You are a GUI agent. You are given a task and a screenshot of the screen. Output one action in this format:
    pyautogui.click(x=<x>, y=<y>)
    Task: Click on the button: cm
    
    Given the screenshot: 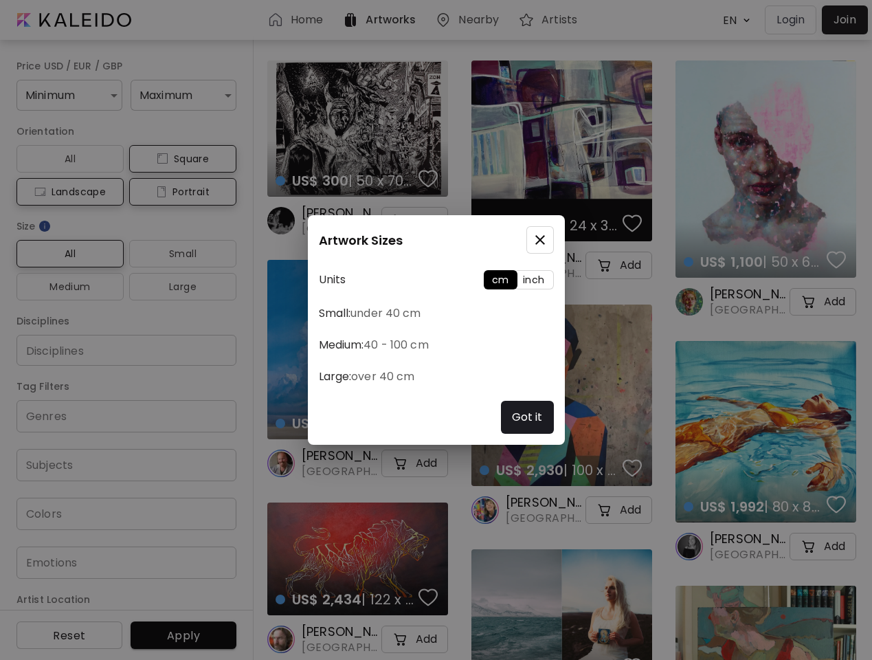 What is the action you would take?
    pyautogui.click(x=500, y=280)
    